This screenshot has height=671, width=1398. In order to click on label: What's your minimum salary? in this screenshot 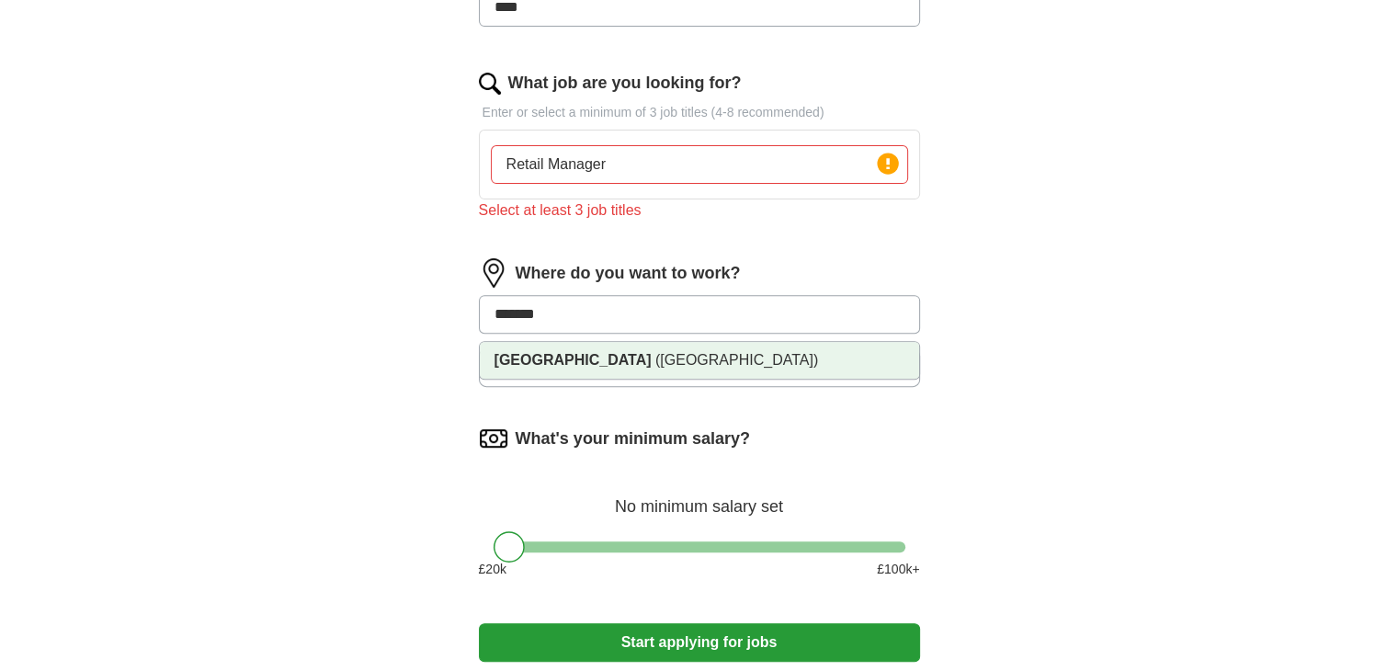, I will do `click(632, 438)`.